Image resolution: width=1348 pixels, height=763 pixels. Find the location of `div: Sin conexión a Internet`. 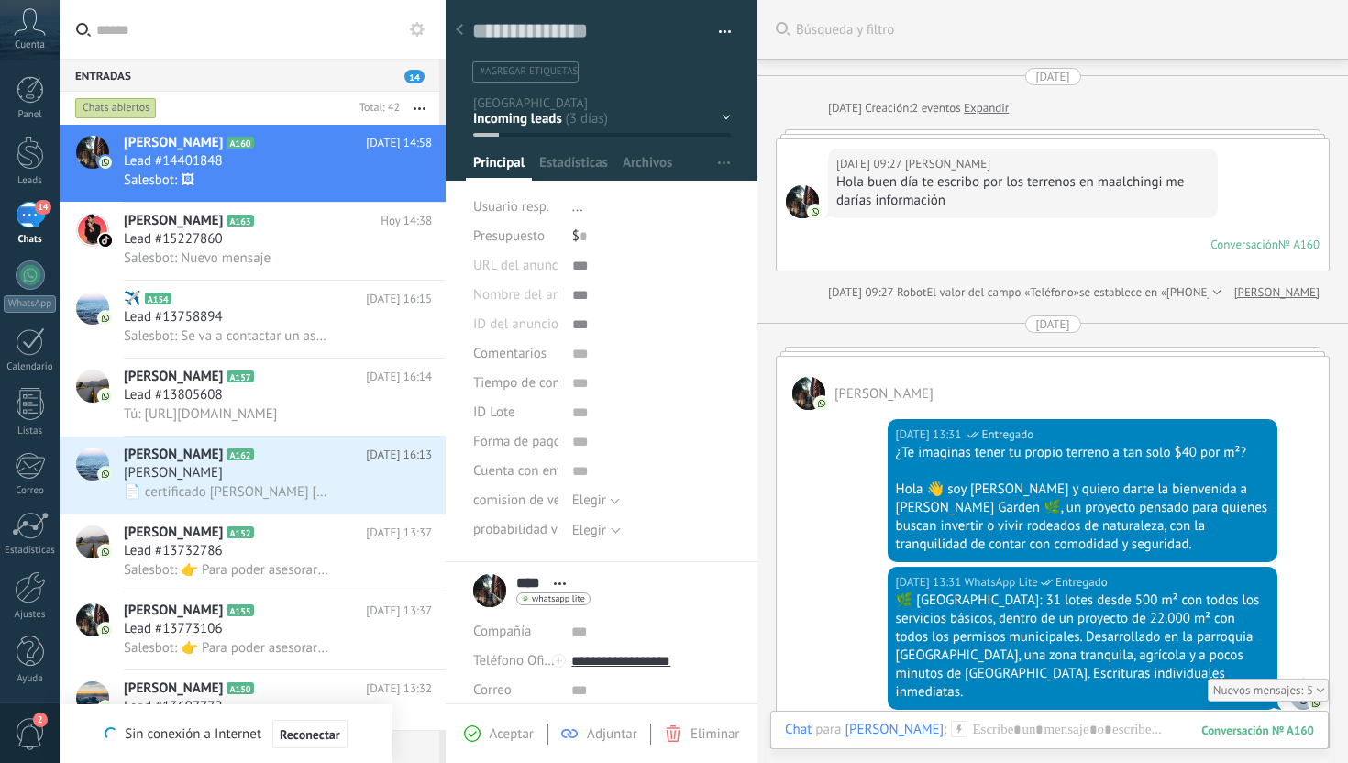

div: Sin conexión a Internet is located at coordinates (226, 733).